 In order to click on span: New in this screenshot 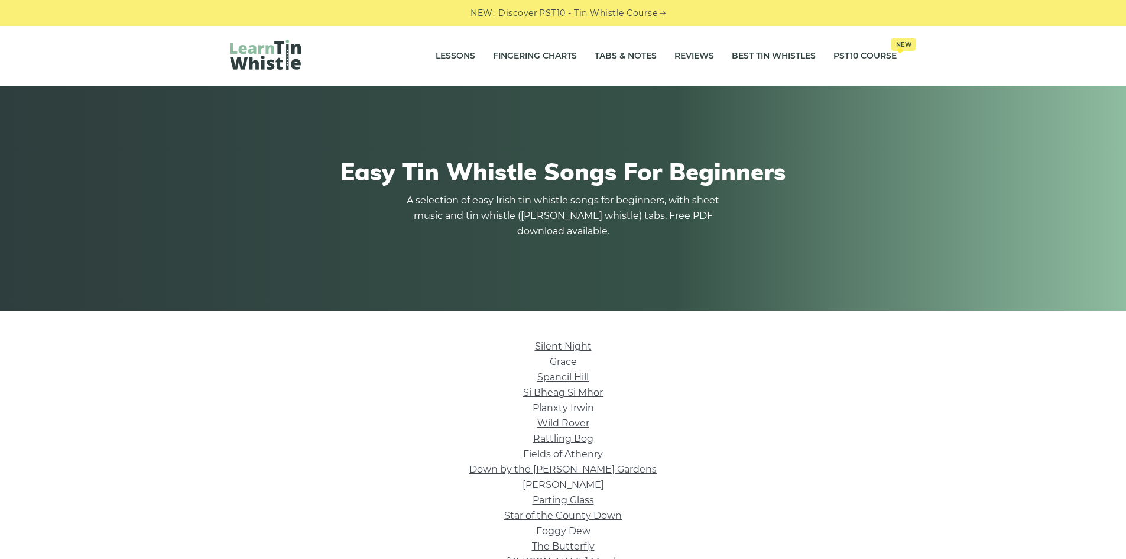, I will do `click(903, 44)`.